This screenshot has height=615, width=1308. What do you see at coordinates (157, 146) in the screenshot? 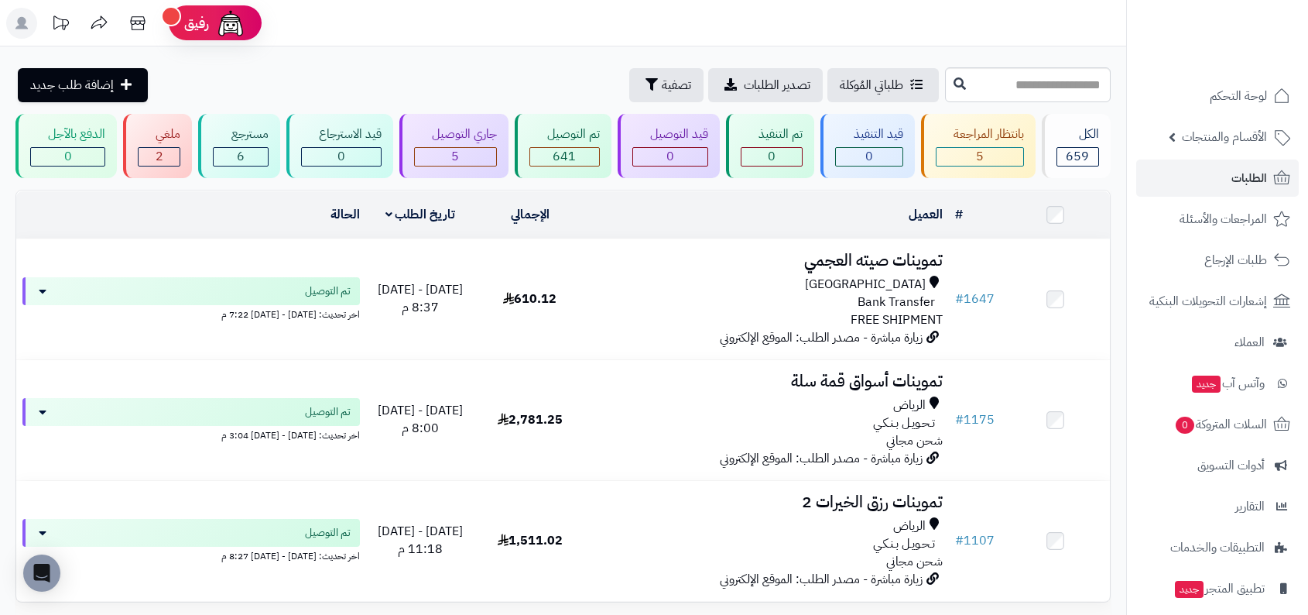
I see `a: ملغي 2` at bounding box center [157, 146].